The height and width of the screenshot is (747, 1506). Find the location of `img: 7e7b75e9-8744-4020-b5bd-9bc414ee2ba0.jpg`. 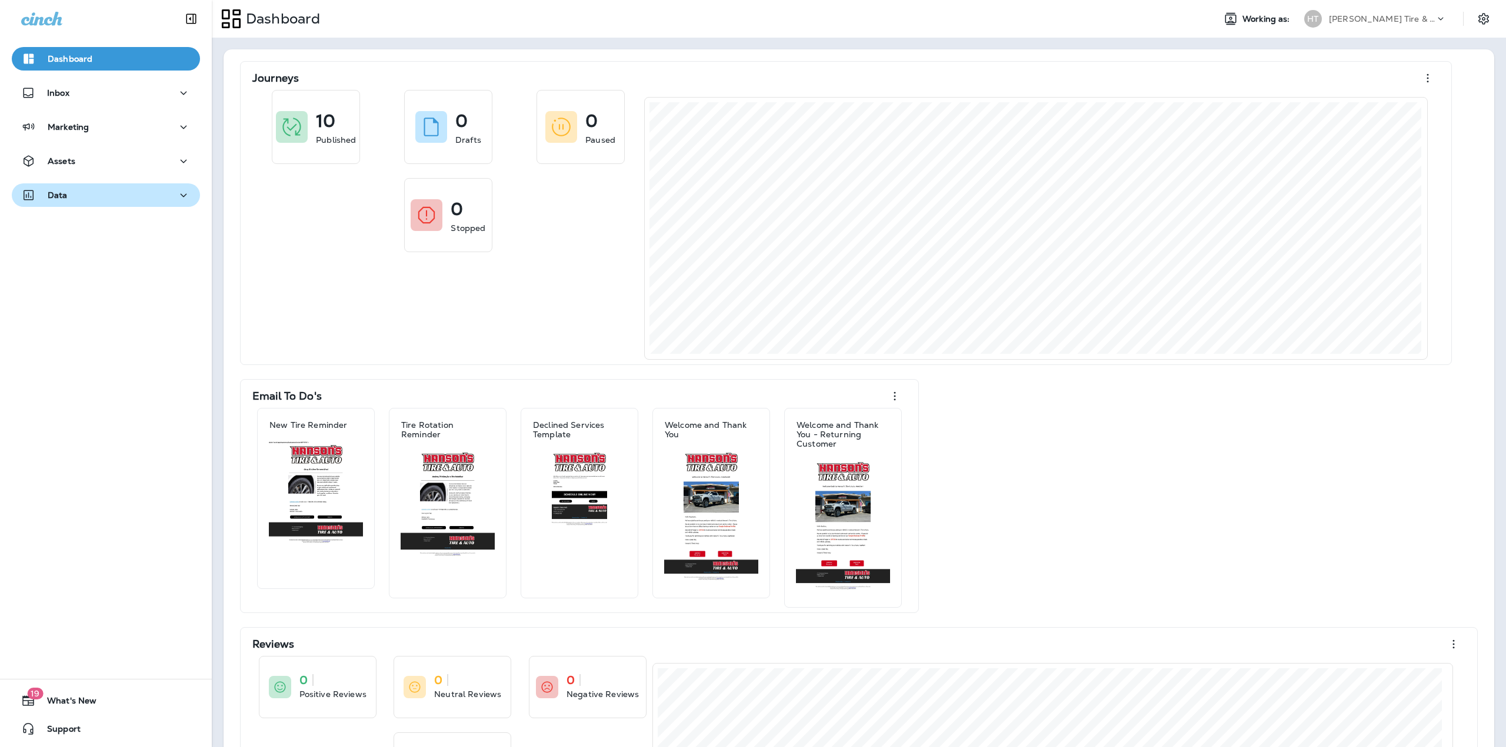

img: 7e7b75e9-8744-4020-b5bd-9bc414ee2ba0.jpg is located at coordinates (843, 525).